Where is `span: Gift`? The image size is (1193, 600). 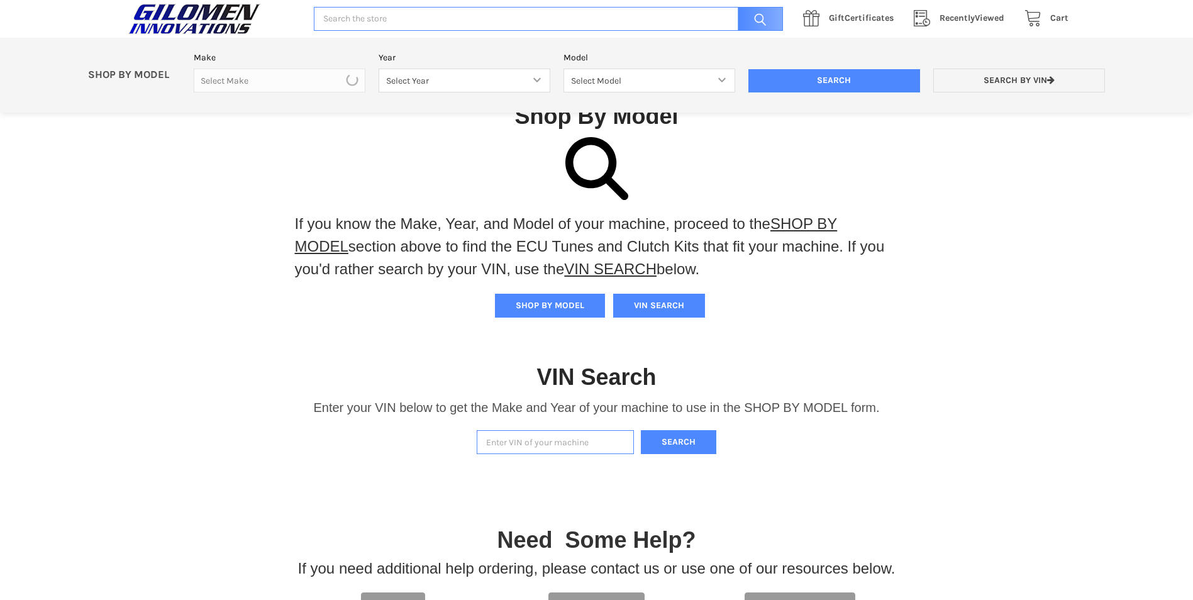
span: Gift is located at coordinates (836, 18).